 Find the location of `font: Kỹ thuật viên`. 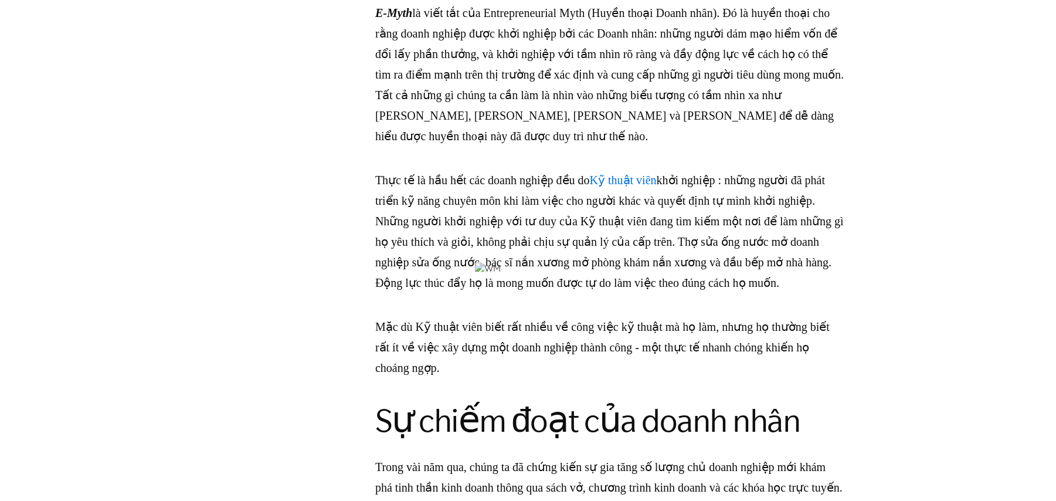

font: Kỹ thuật viên is located at coordinates (623, 180).